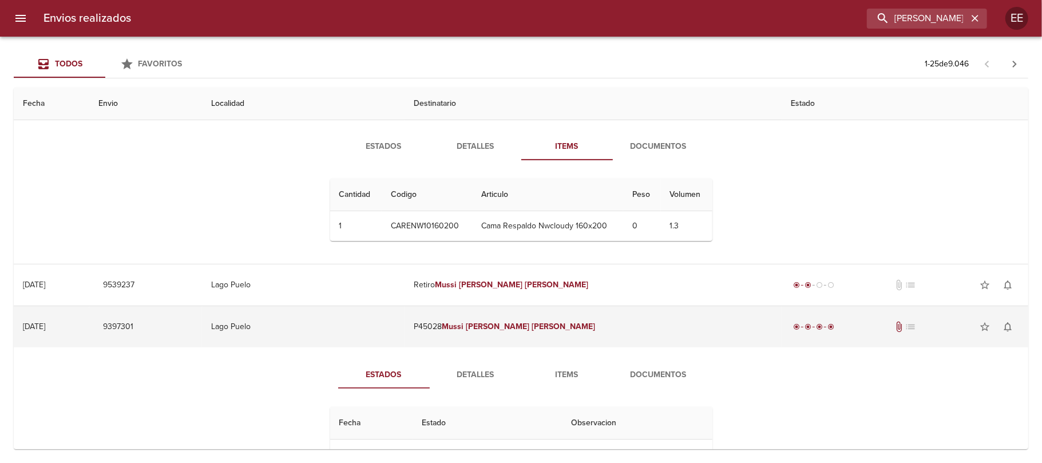 Image resolution: width=1042 pixels, height=463 pixels. What do you see at coordinates (547, 226) in the screenshot?
I see `td: Cama Respaldo Nwcloudy 160x200` at bounding box center [547, 226].